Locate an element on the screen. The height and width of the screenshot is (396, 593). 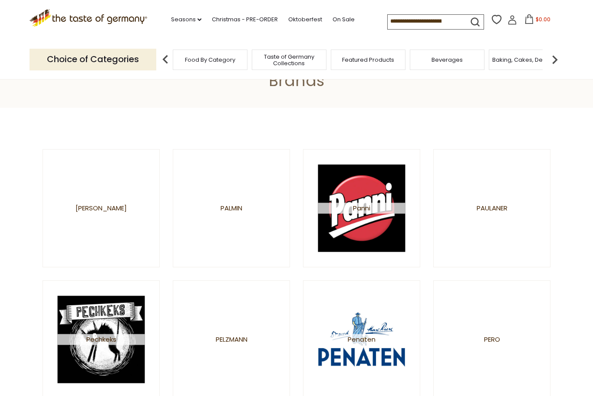
a: Paulaner is located at coordinates (492, 208).